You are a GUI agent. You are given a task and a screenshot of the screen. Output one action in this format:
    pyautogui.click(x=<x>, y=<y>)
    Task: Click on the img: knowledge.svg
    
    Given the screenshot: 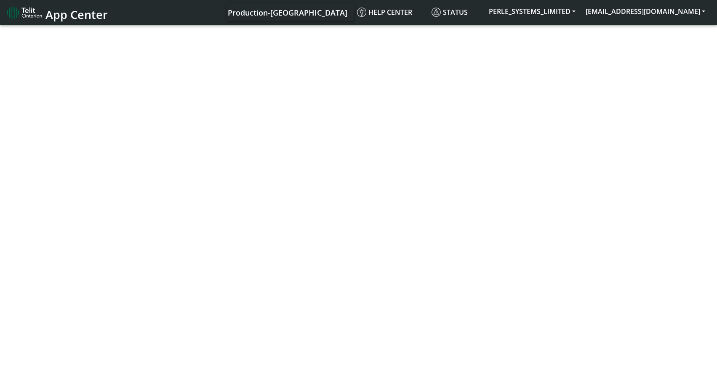 What is the action you would take?
    pyautogui.click(x=362, y=12)
    